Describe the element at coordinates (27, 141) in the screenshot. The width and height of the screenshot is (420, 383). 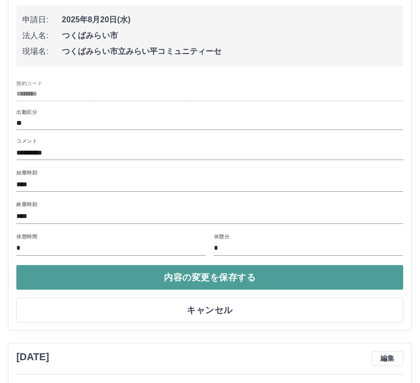
I see `label: コメント` at that location.